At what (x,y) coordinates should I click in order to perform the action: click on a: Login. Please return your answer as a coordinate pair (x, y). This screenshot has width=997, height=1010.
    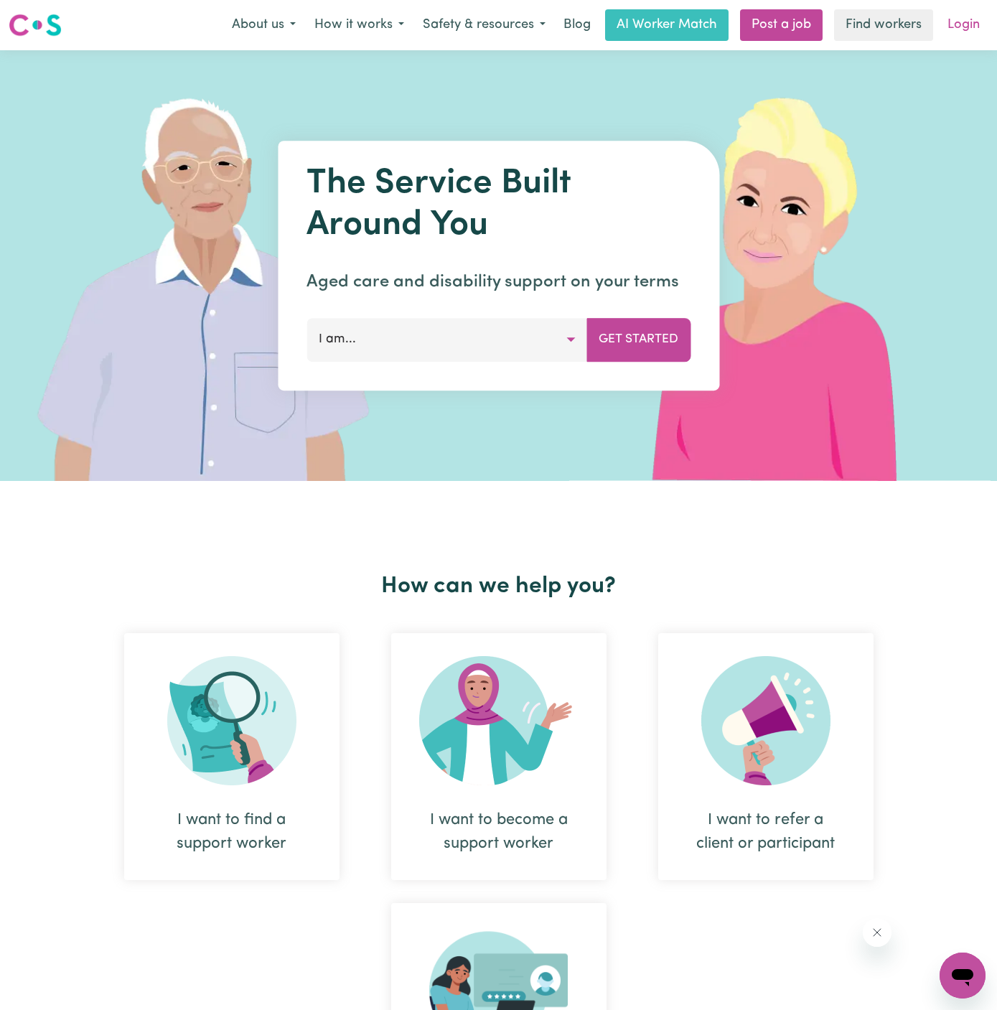
    Looking at the image, I should click on (964, 25).